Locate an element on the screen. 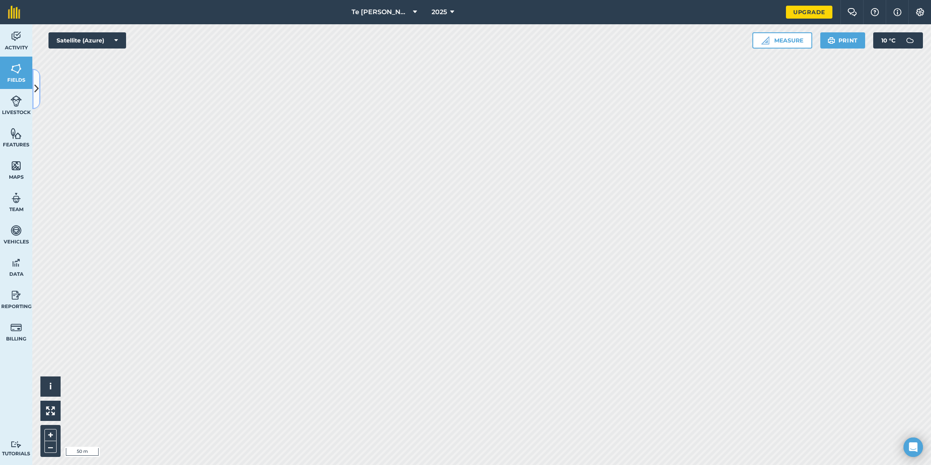 The width and height of the screenshot is (931, 465). img: Ruler icon is located at coordinates (765, 40).